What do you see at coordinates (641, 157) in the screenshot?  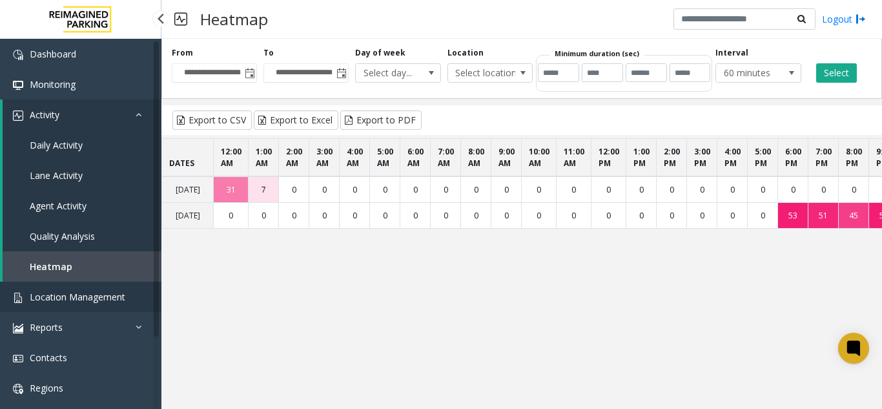 I see `th: 1:00 PM` at bounding box center [641, 157].